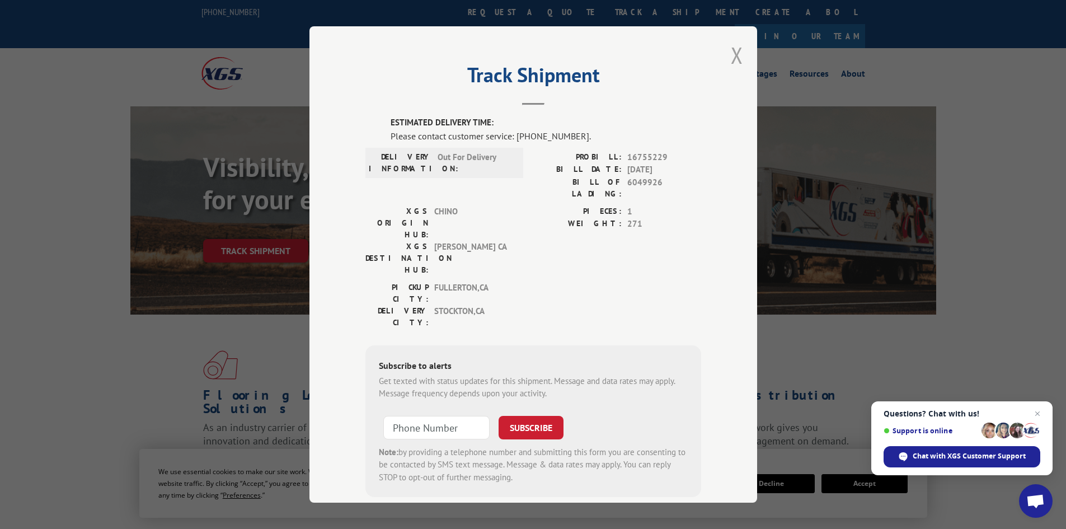 This screenshot has width=1066, height=529. What do you see at coordinates (578, 212) in the screenshot?
I see `label: PIECES:` at bounding box center [578, 212].